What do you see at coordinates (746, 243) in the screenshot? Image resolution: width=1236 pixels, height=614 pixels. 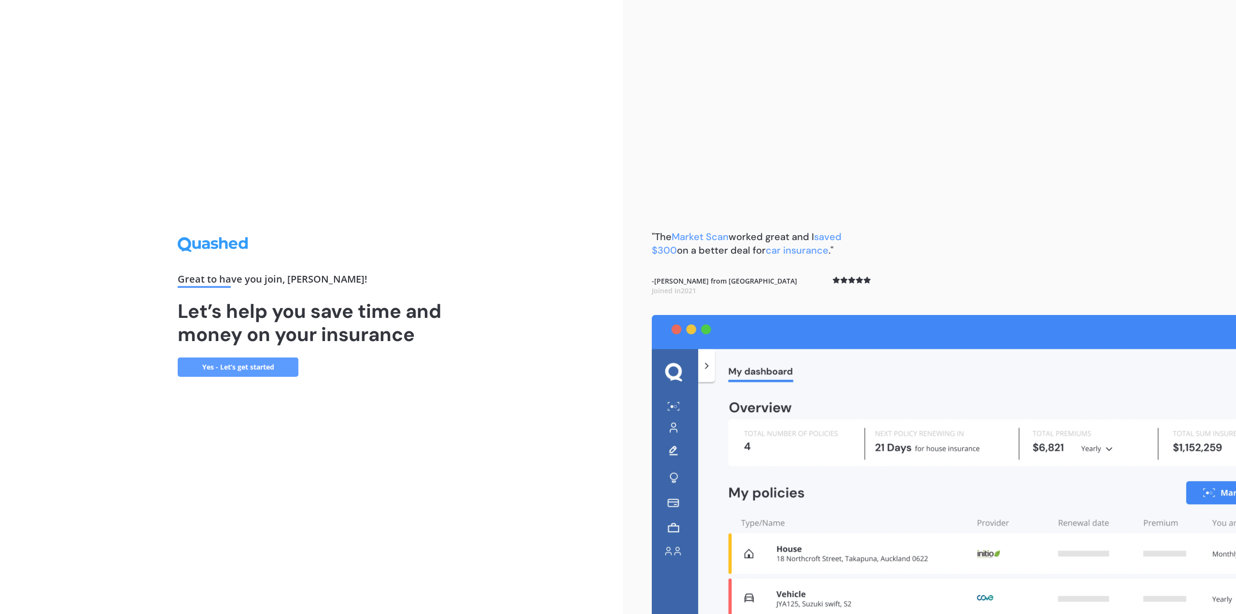 I see `span: saved $300` at bounding box center [746, 243].